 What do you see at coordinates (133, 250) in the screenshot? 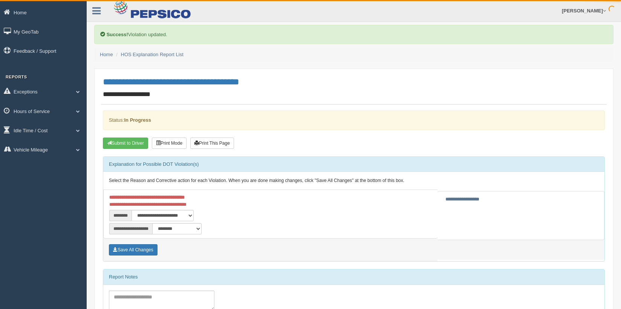
I see `button: Save` at bounding box center [133, 250].